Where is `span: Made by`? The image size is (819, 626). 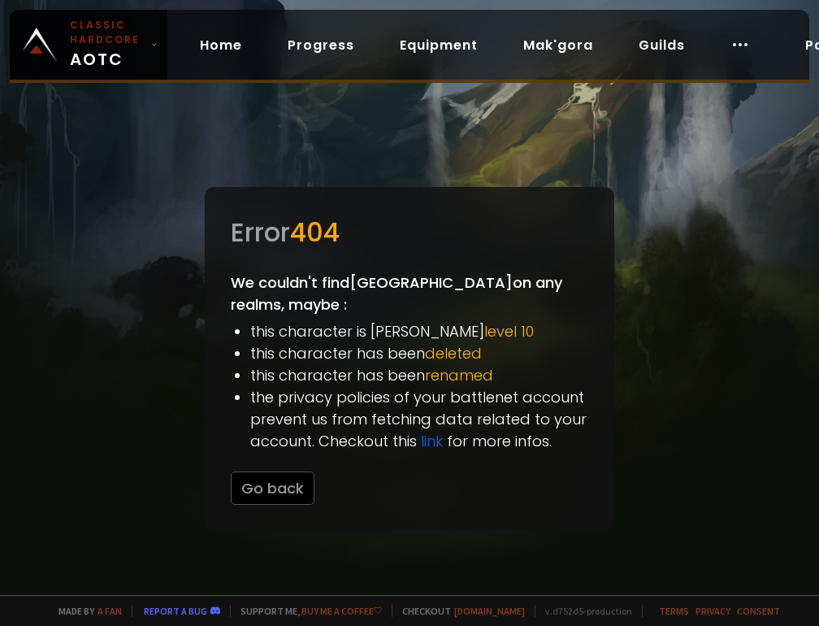
span: Made by is located at coordinates (85, 610).